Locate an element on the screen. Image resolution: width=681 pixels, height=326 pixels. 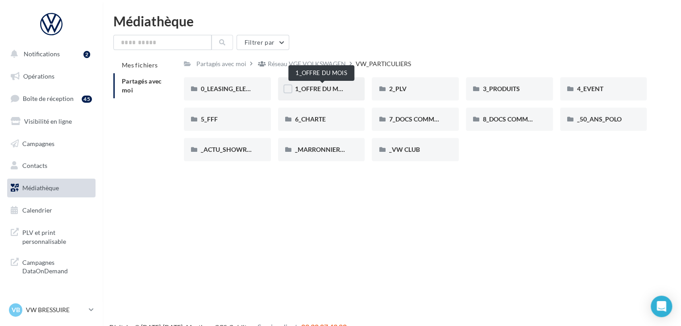
a: Opérations is located at coordinates (51, 76).